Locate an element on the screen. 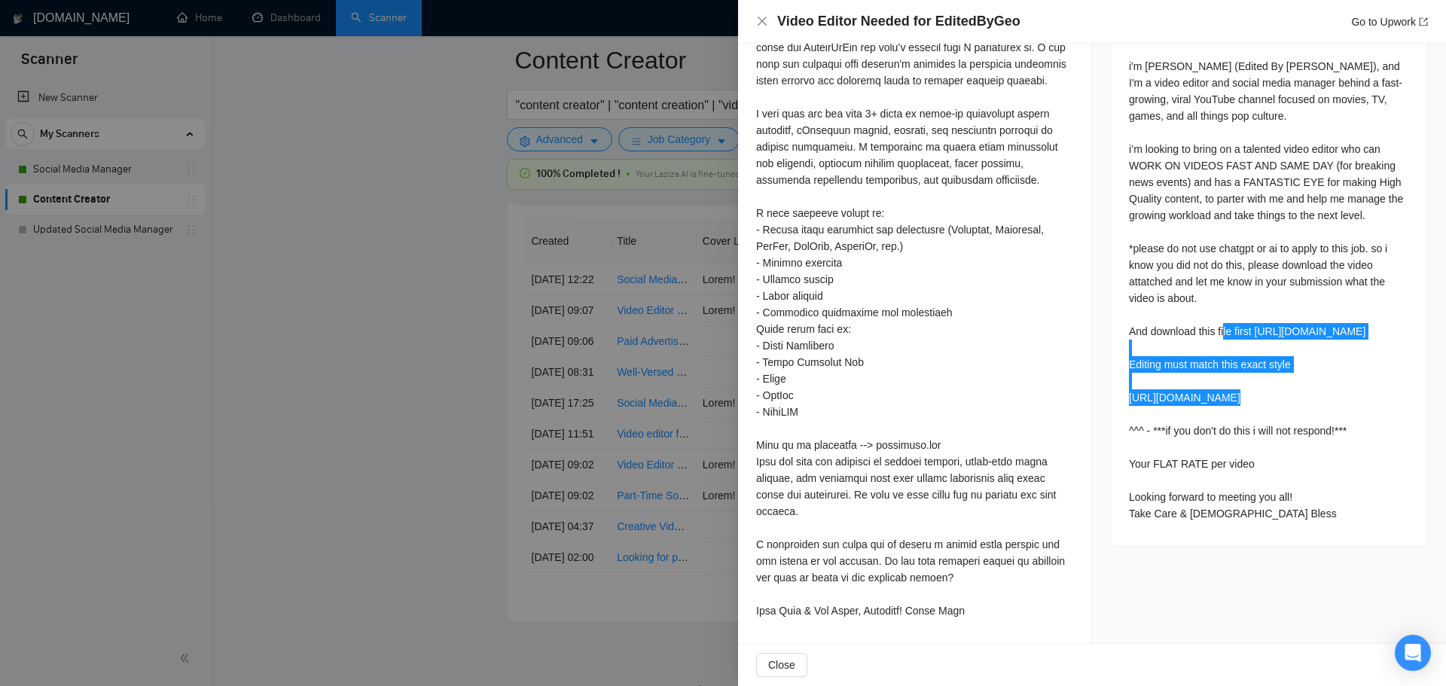 This screenshot has width=1446, height=686. a: Go to Upworkexport is located at coordinates (1389, 22).